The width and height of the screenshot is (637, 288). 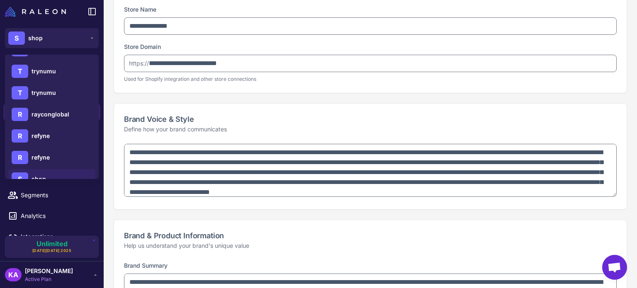 What do you see at coordinates (370, 119) in the screenshot?
I see `h2: Brand Voice & Style` at bounding box center [370, 119].